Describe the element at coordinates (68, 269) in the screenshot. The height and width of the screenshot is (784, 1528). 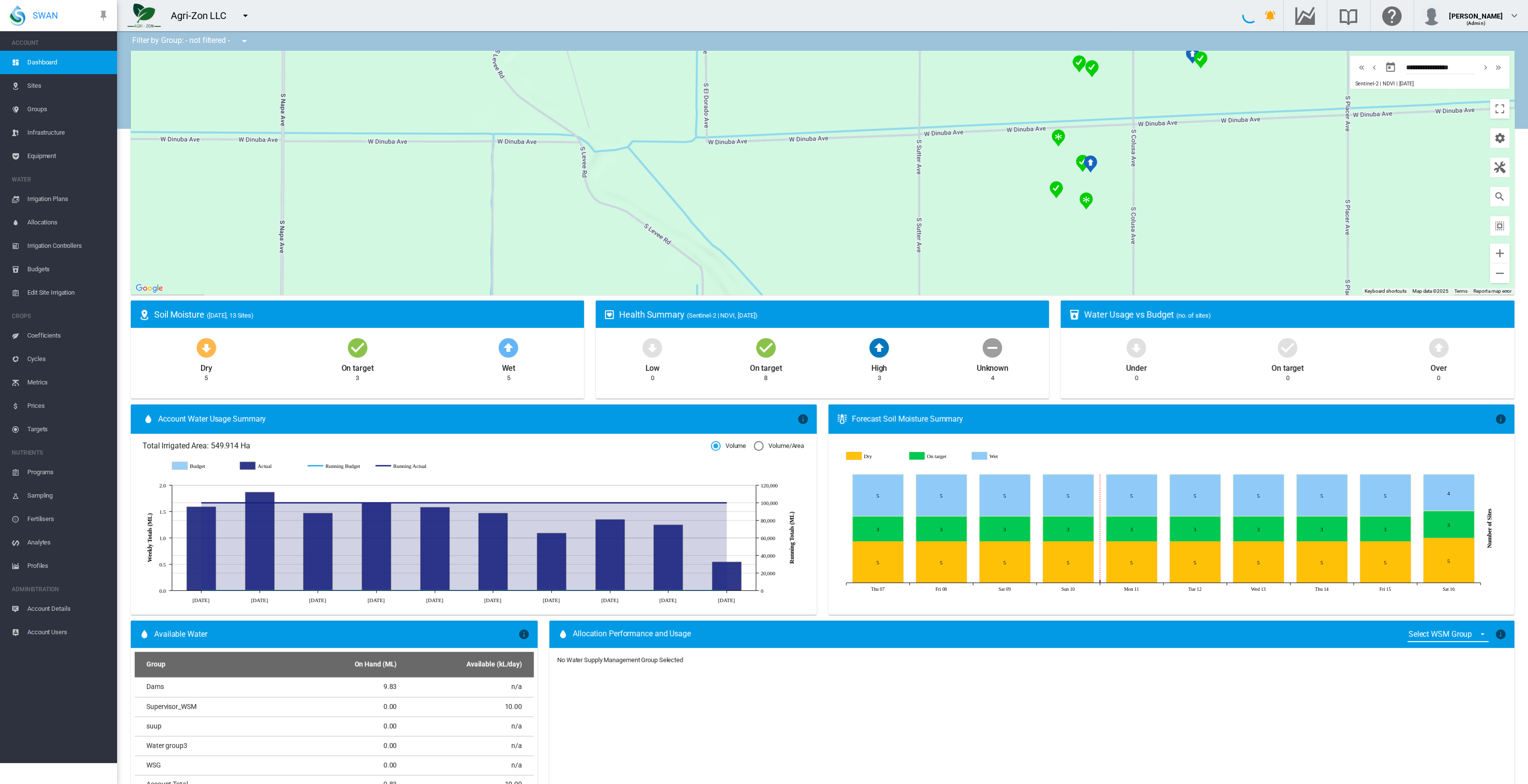
I see `span: Budgets` at that location.